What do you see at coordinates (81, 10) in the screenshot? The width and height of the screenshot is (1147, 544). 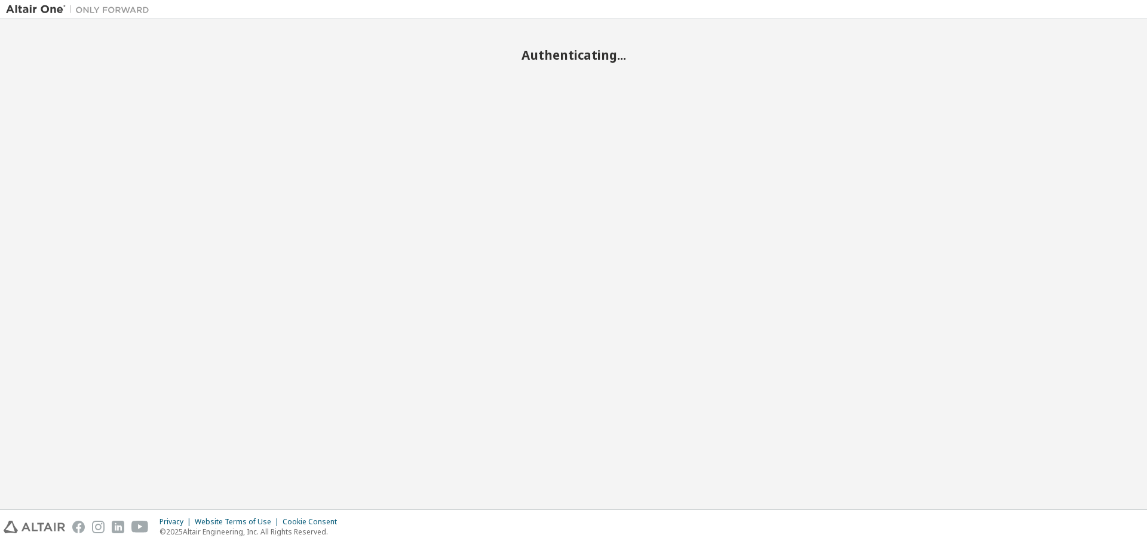 I see `img: Altair One` at bounding box center [81, 10].